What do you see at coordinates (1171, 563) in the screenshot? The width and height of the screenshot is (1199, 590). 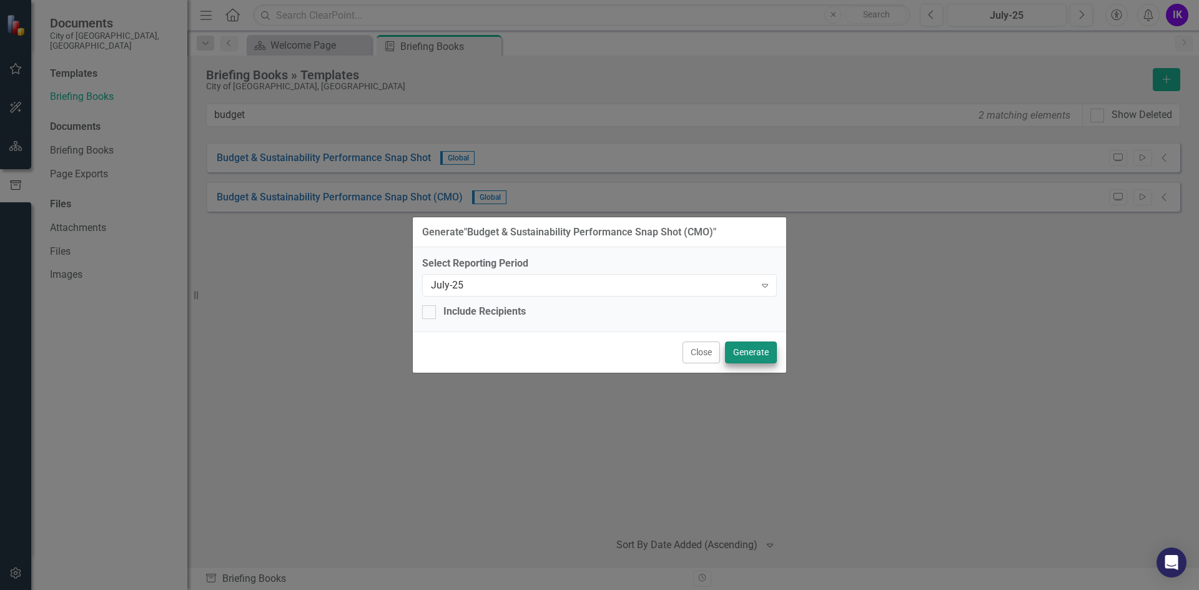 I see `div: Open Intercom Messenger` at bounding box center [1171, 563].